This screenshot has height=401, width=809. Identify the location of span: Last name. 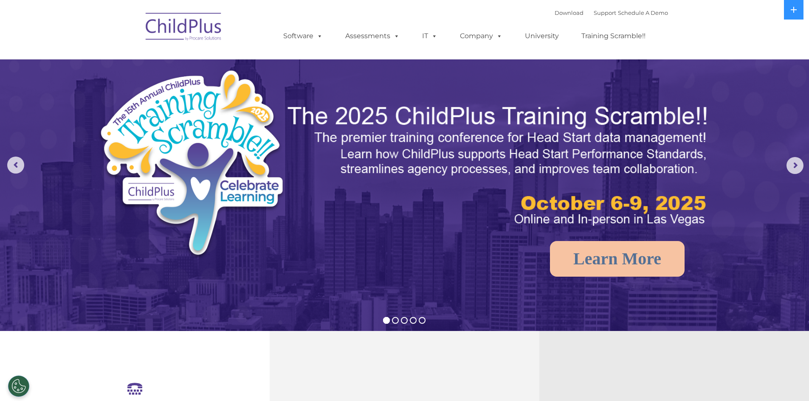
(131, 59).